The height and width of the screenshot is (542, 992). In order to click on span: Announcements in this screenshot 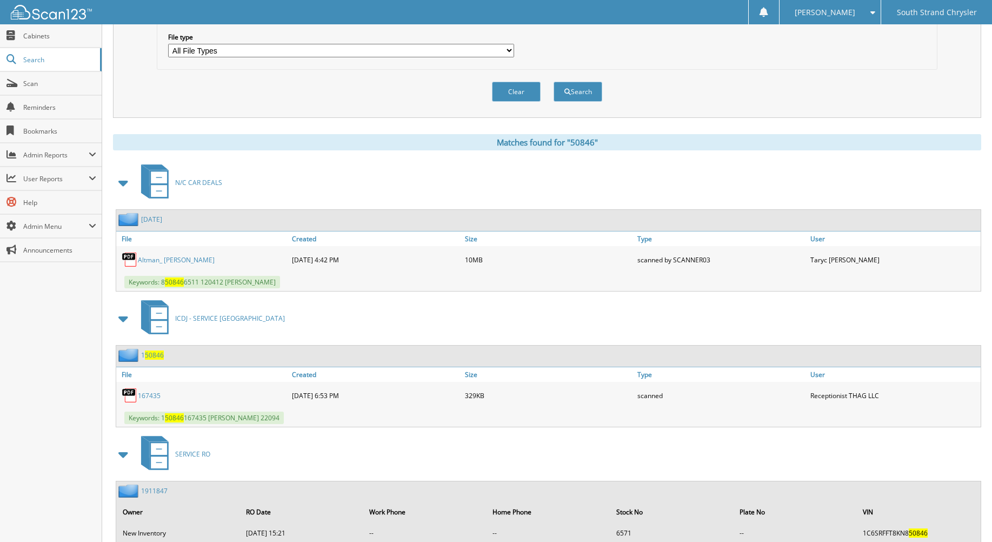, I will do `click(59, 250)`.